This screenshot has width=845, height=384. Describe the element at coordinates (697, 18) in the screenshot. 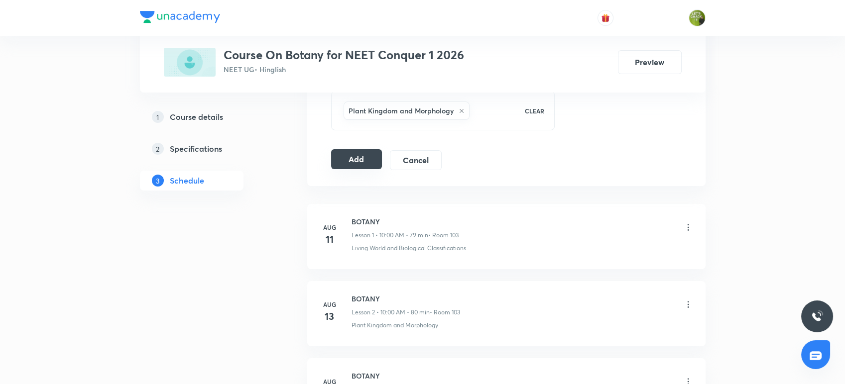

I see `img: Gaurav Uppal` at that location.